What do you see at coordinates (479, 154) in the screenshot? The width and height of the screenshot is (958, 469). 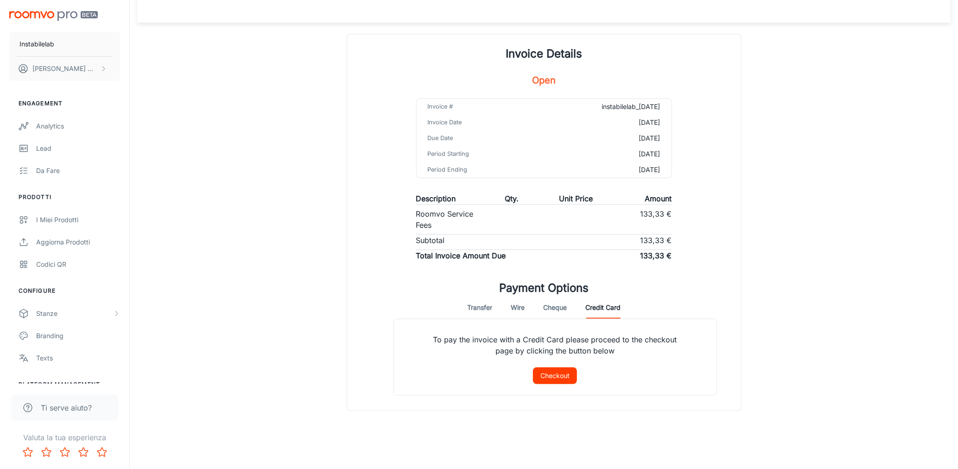 I see `td: Period Starting` at bounding box center [479, 154].